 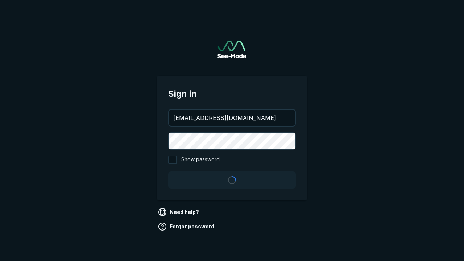 I want to click on a: Go to sign in, so click(x=232, y=49).